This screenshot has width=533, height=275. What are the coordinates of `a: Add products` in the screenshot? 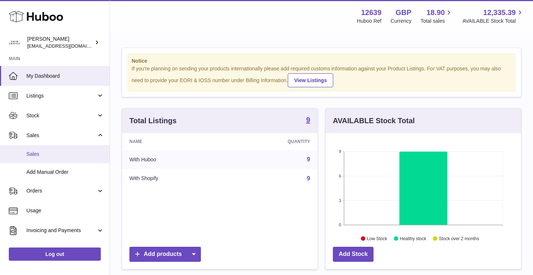 It's located at (165, 254).